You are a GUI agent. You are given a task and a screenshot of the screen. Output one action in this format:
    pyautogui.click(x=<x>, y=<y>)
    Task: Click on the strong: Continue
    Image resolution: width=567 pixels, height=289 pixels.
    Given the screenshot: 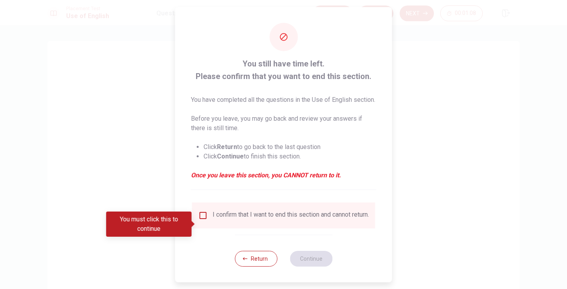 What is the action you would take?
    pyautogui.click(x=230, y=156)
    